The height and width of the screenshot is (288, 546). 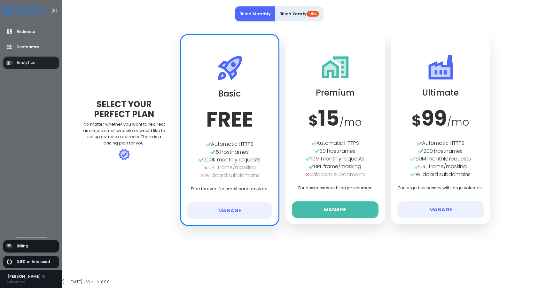 What do you see at coordinates (336, 151) in the screenshot?
I see `div: 30 hostnames` at bounding box center [336, 151].